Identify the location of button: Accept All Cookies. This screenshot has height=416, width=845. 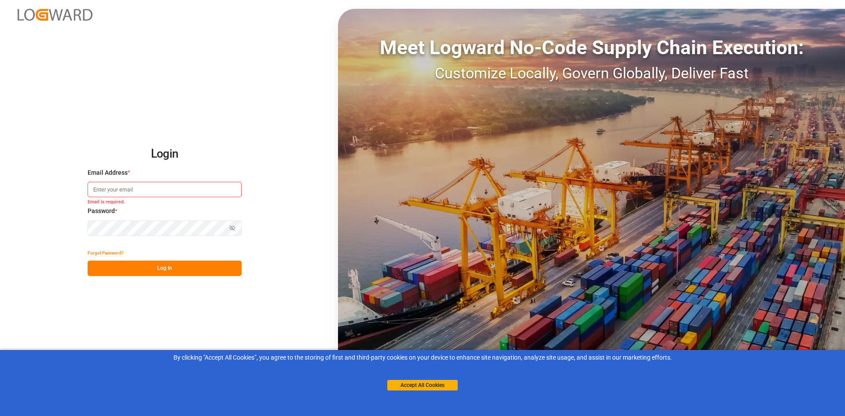
(423, 385).